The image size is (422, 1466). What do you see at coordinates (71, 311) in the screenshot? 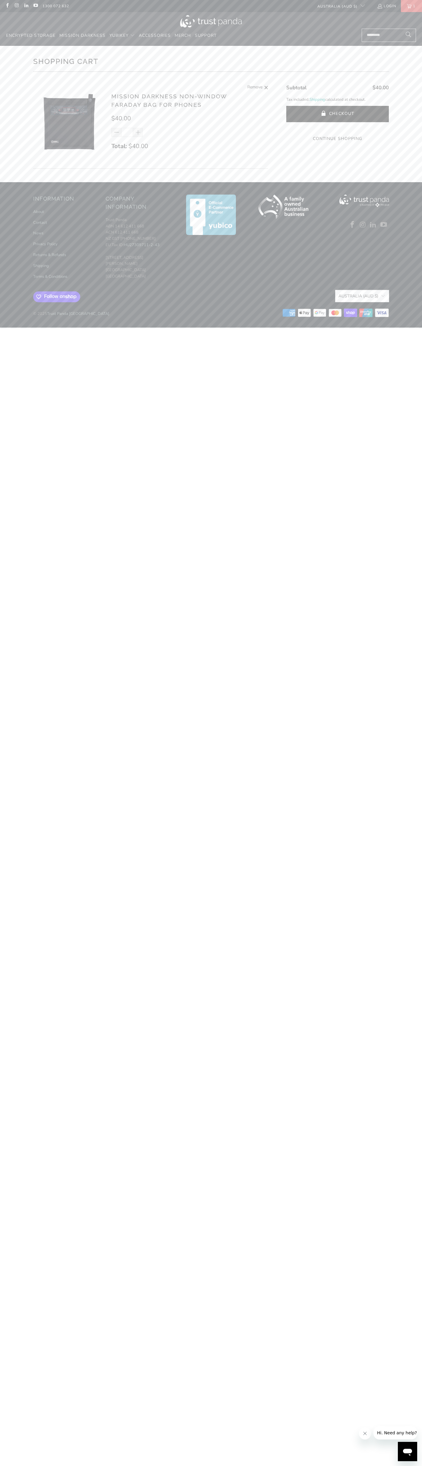
I see `p: © 2025 .` at bounding box center [71, 311].